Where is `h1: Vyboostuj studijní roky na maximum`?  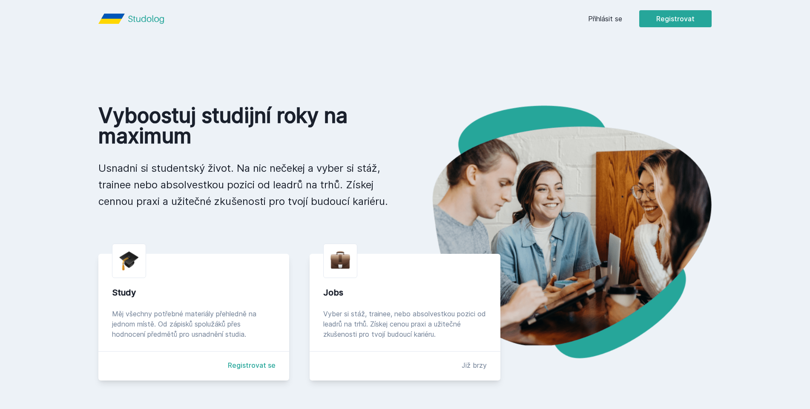 h1: Vyboostuj studijní roky na maximum is located at coordinates (245, 126).